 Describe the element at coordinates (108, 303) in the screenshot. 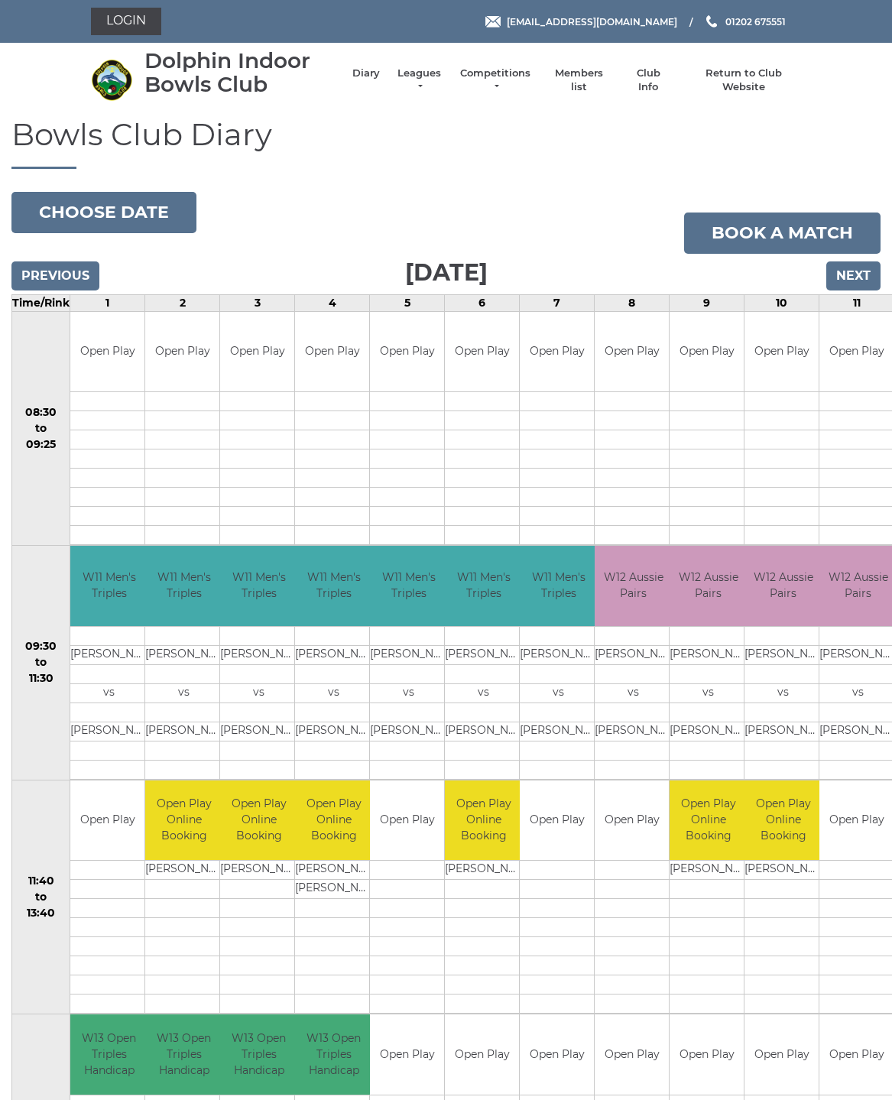

I see `td: 1` at that location.